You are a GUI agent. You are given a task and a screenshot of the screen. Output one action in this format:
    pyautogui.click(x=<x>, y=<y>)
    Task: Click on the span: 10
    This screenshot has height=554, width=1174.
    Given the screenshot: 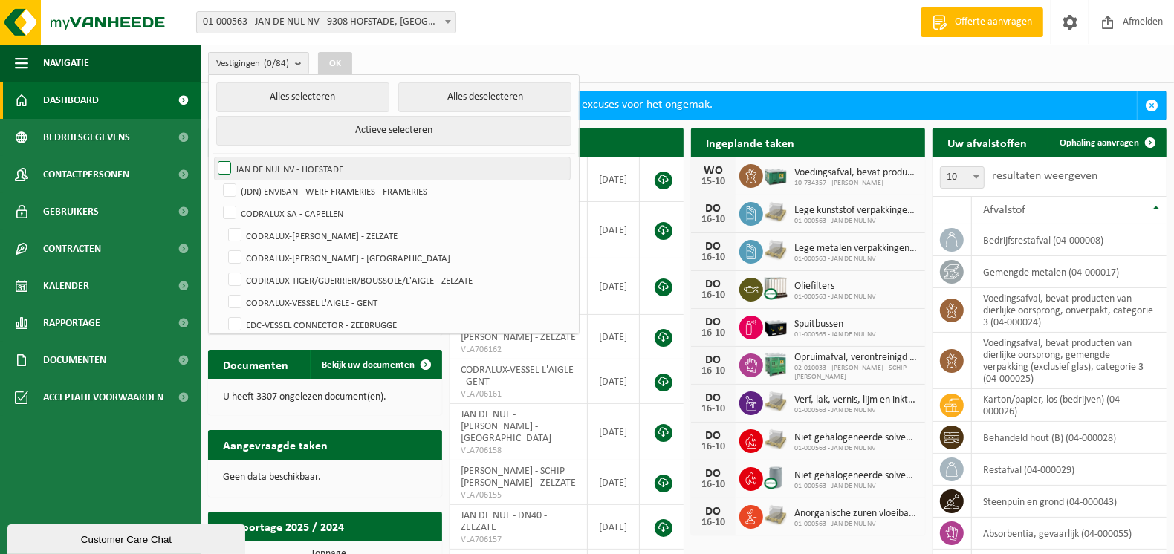 What is the action you would take?
    pyautogui.click(x=962, y=178)
    